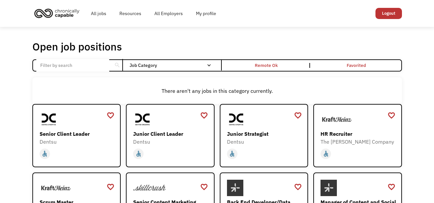 This screenshot has width=434, height=203. Describe the element at coordinates (117, 65) in the screenshot. I see `div: search` at that location.